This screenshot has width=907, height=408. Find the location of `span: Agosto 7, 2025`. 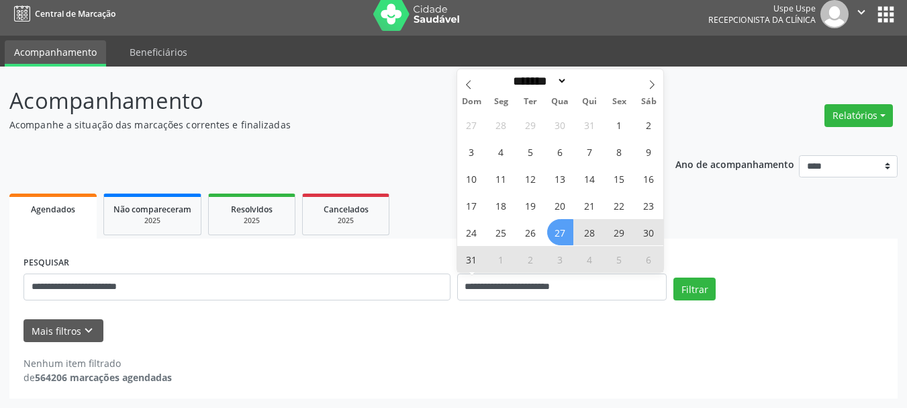

span: Agosto 7, 2025 is located at coordinates (590, 151).